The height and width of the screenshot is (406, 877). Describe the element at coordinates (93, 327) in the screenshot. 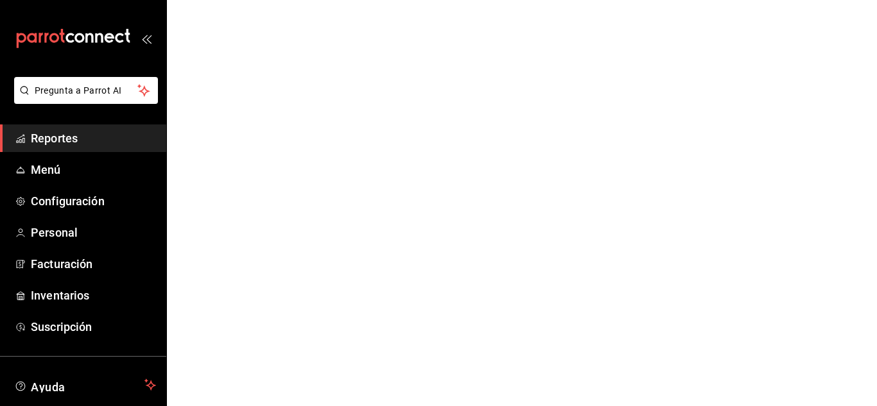

I see `span: Suscripción` at that location.